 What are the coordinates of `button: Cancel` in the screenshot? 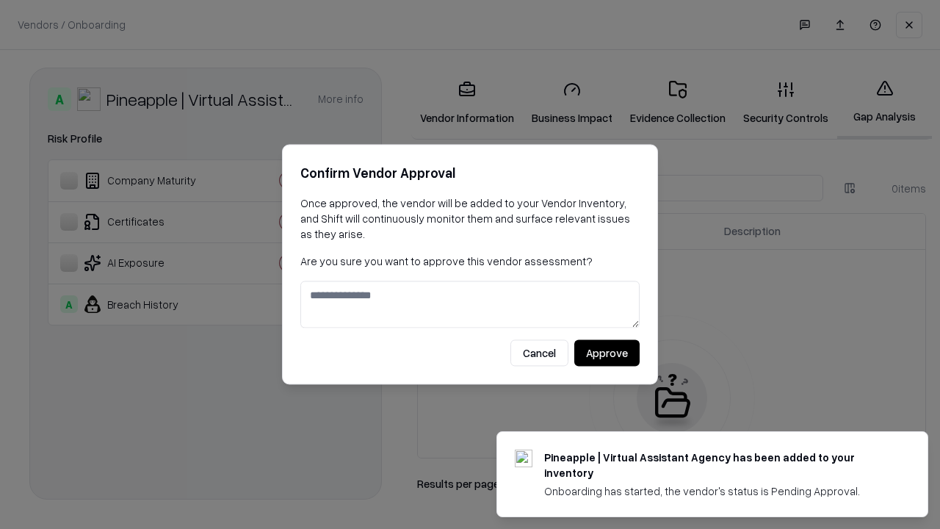 It's located at (539, 353).